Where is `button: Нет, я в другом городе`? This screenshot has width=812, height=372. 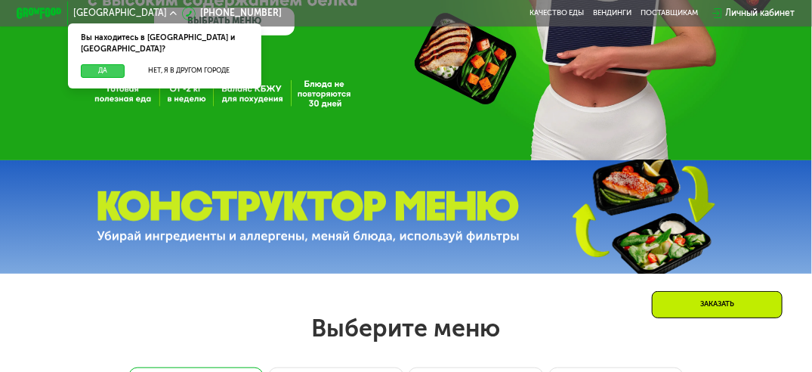 button: Нет, я в другом городе is located at coordinates (188, 71).